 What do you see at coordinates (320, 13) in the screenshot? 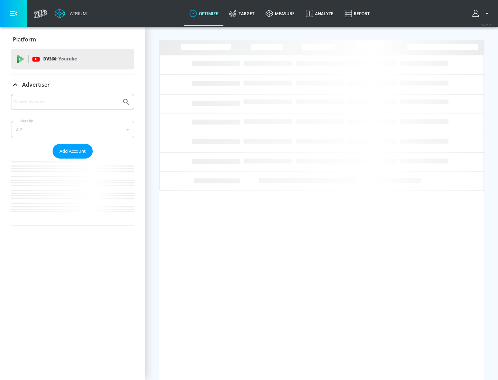
I see `a: Analyze` at bounding box center [320, 13].